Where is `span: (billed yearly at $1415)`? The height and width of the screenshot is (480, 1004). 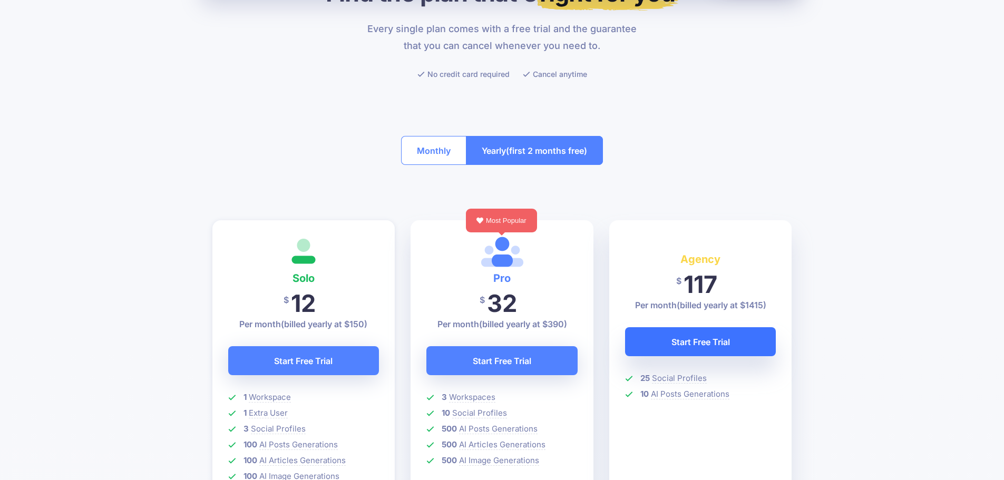
span: (billed yearly at $1415) is located at coordinates (721, 305).